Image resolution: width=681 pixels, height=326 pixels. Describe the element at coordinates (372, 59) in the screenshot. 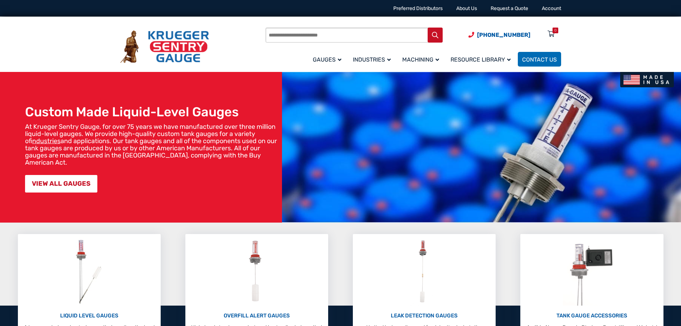

I see `span: Industries` at that location.